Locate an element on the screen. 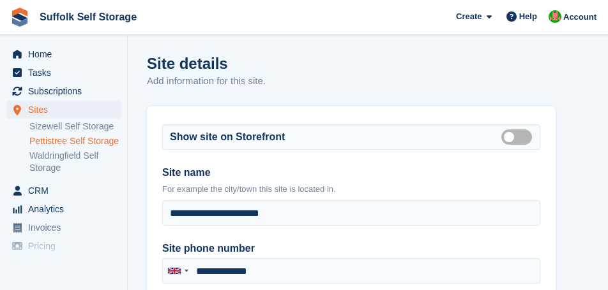 This screenshot has height=290, width=608. span: Account is located at coordinates (580, 17).